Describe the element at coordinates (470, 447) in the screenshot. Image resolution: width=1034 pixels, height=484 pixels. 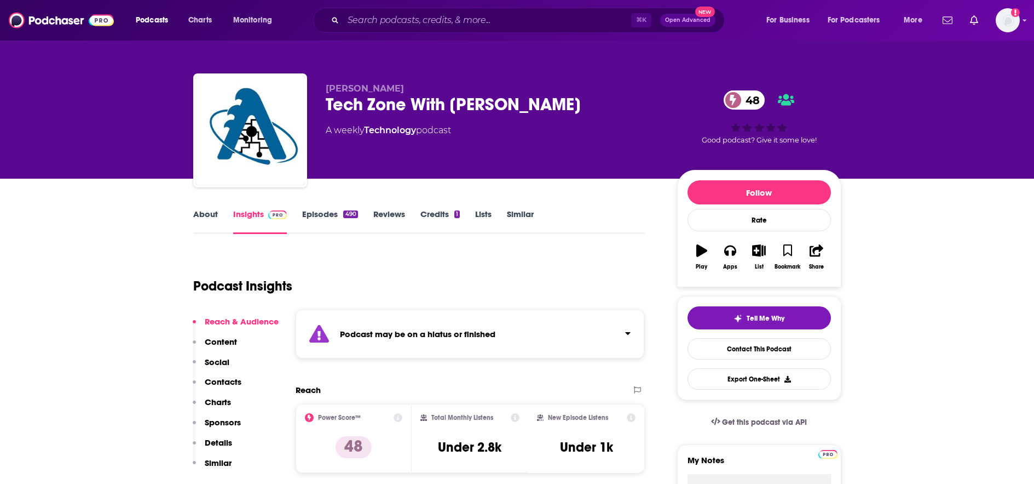
I see `h3: Under 2.8k` at that location.